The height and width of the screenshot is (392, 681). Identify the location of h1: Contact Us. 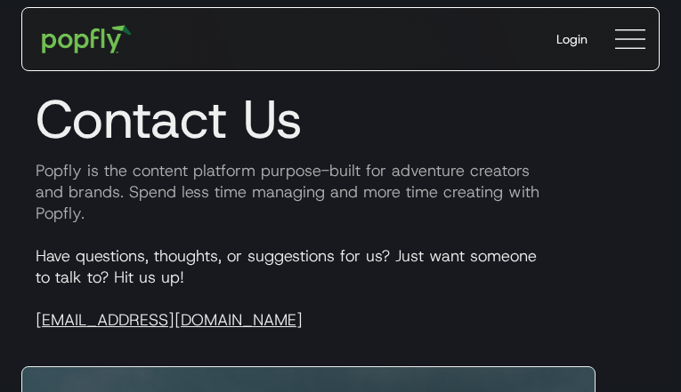
(340, 119).